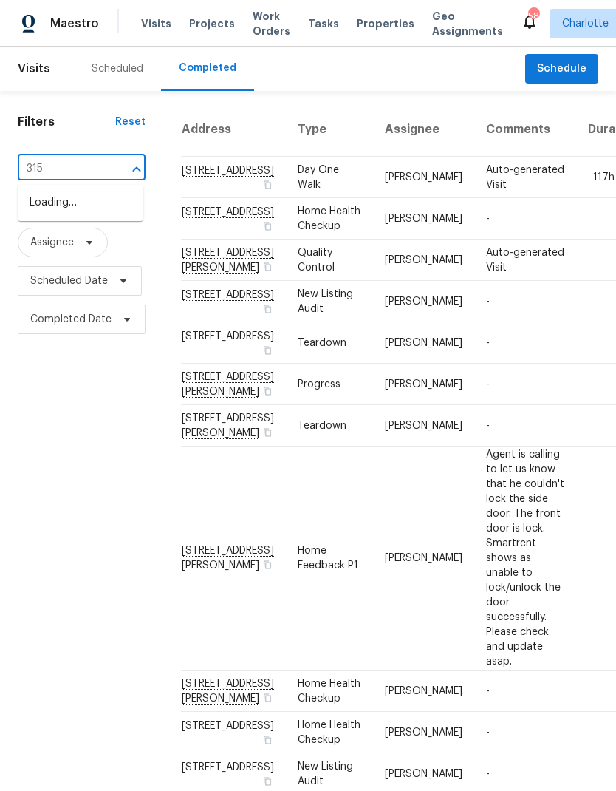  What do you see at coordinates (330, 260) in the screenshot?
I see `td: Quality Control` at bounding box center [330, 260].